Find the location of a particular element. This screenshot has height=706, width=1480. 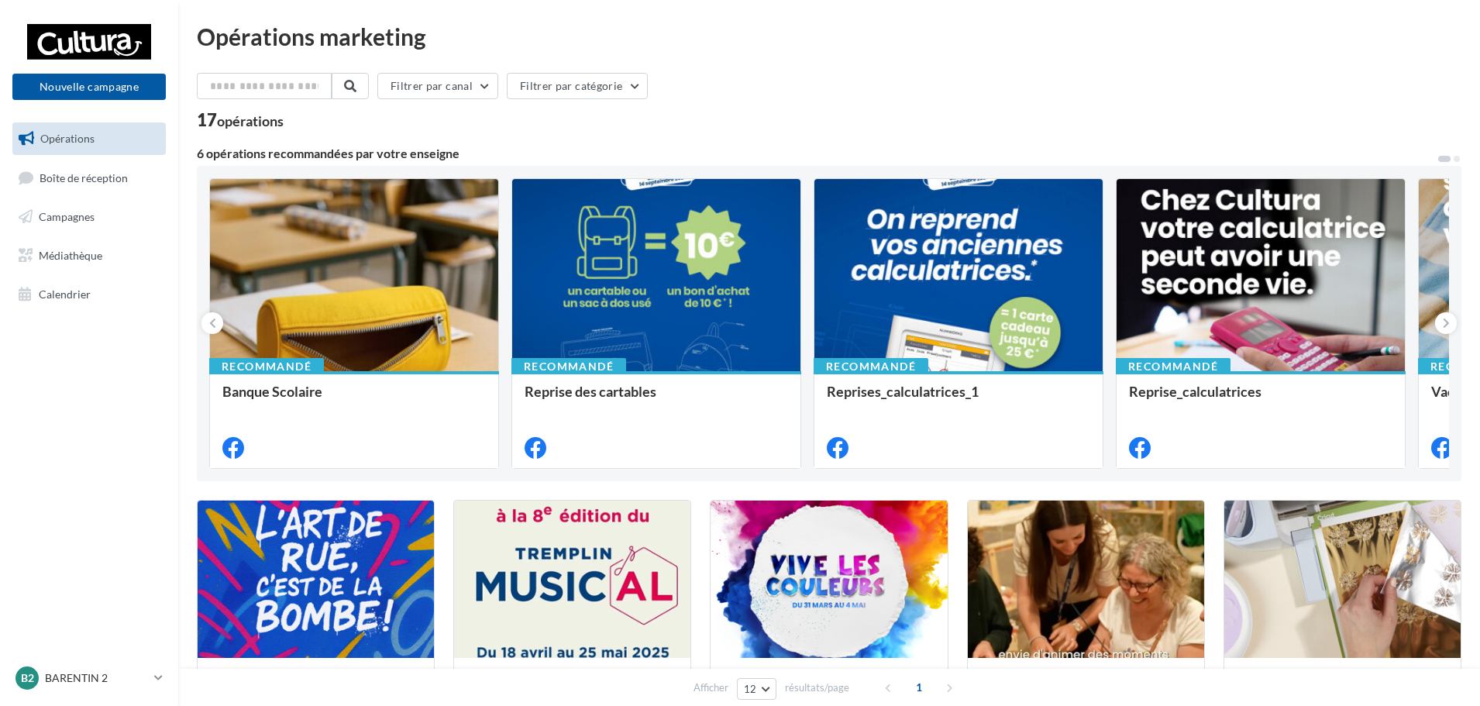

span: Calendrier is located at coordinates (64, 293).